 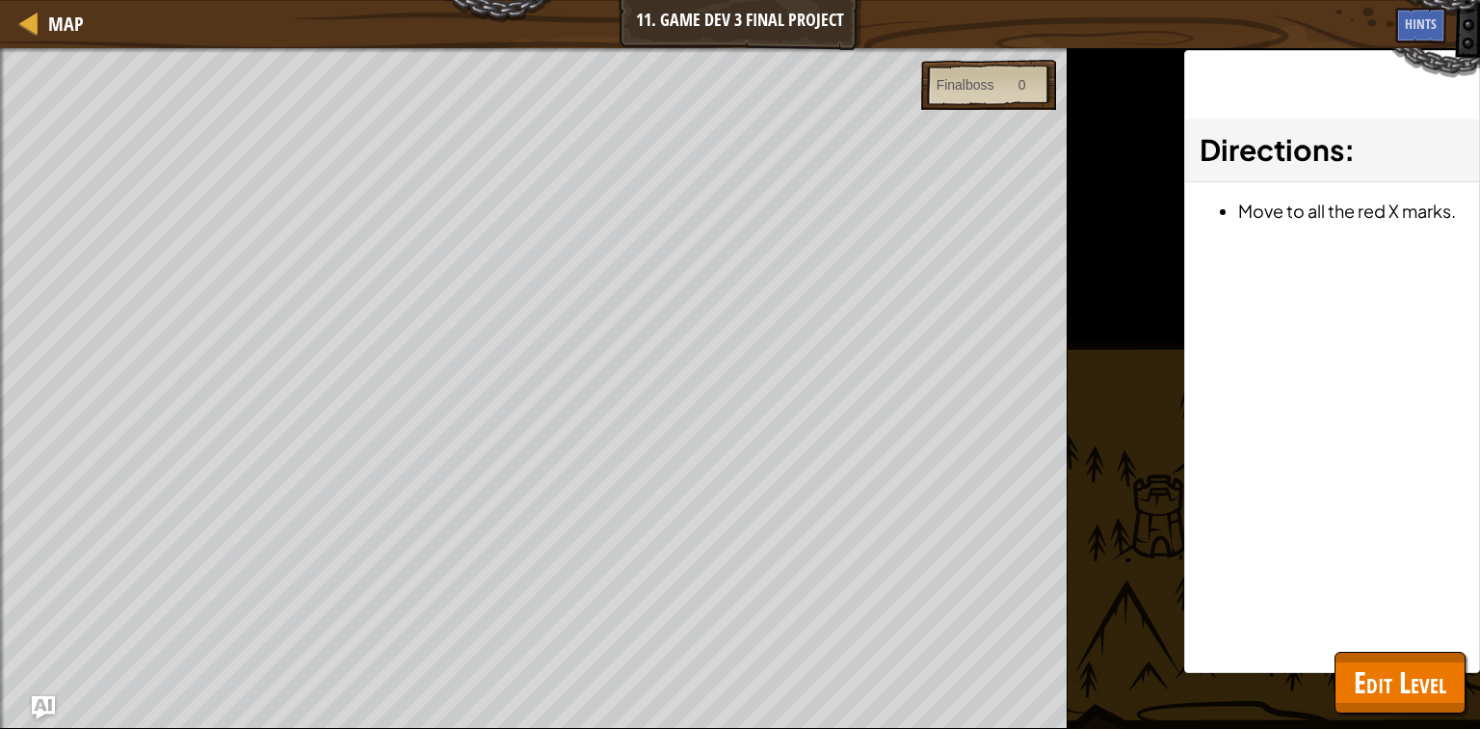 I want to click on div: Finalboss, so click(x=966, y=85).